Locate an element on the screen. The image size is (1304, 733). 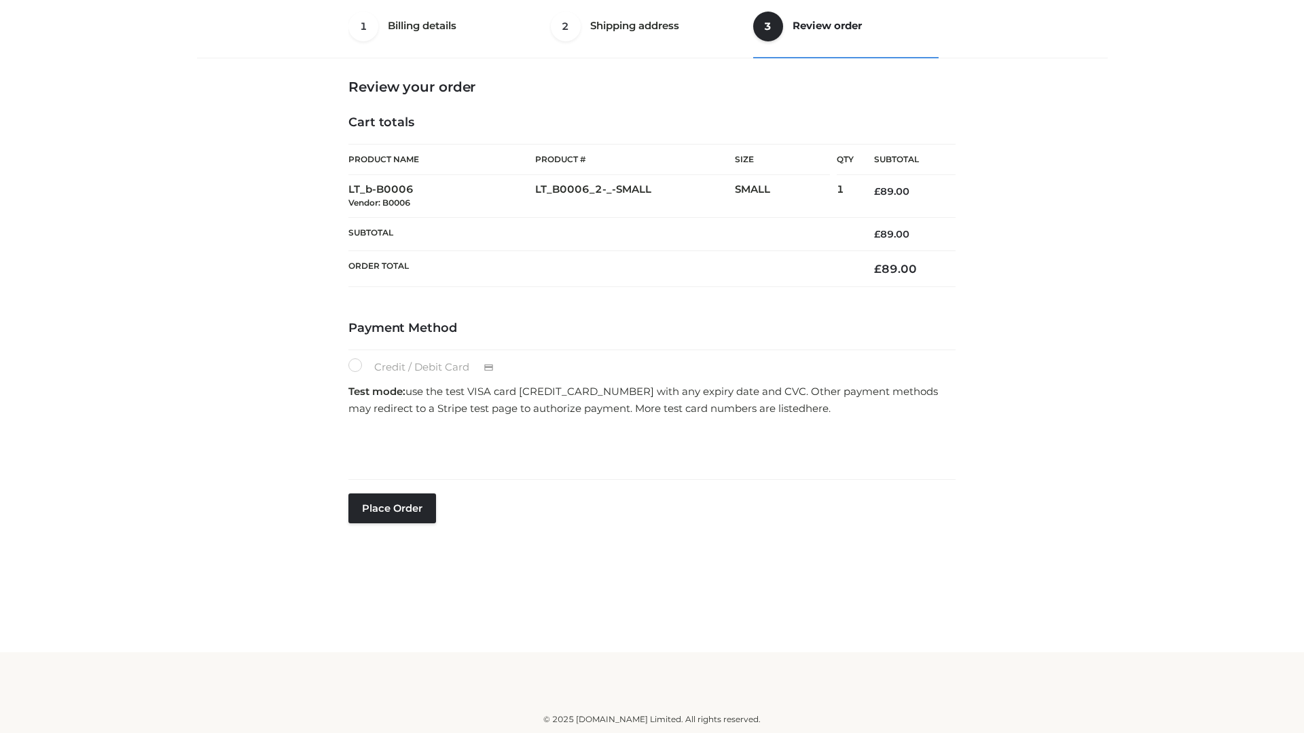
th: Qty is located at coordinates (845, 160).